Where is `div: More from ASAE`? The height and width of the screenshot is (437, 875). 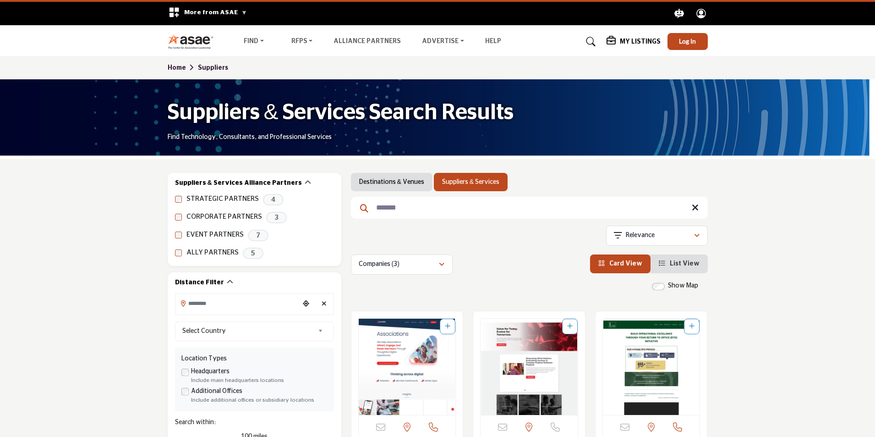 div: More from ASAE is located at coordinates (208, 13).